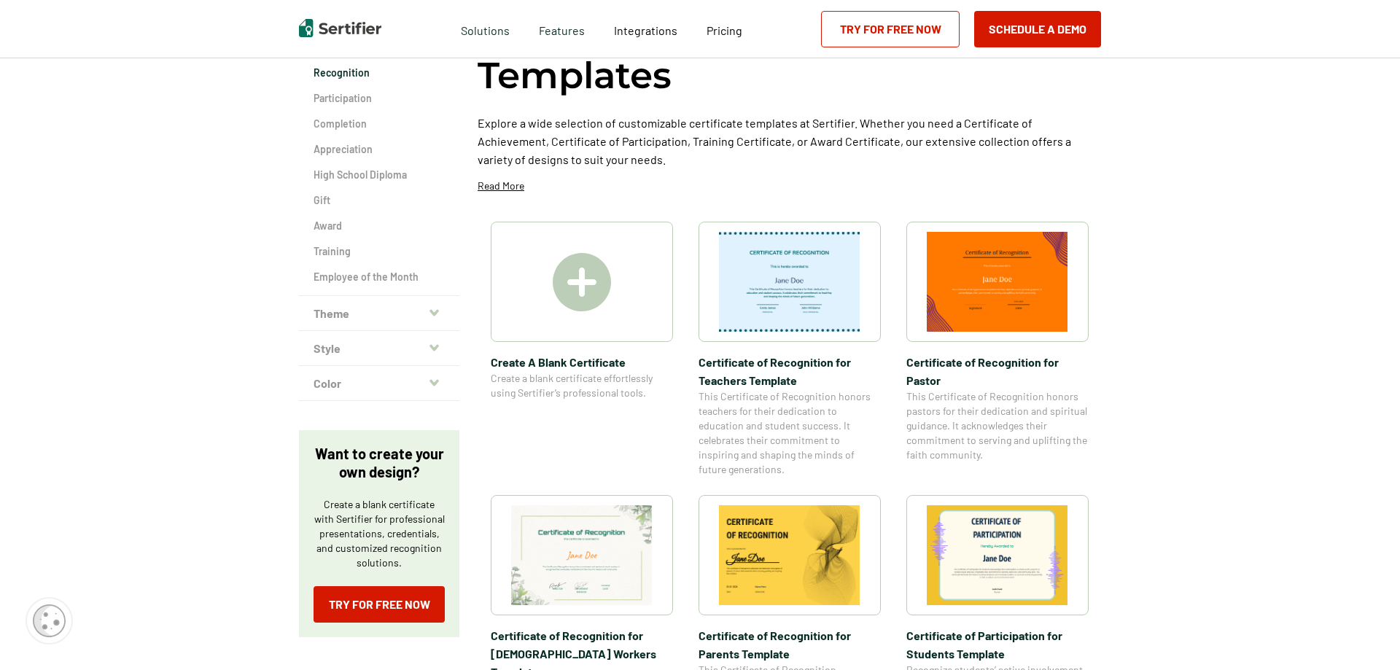  What do you see at coordinates (379, 534) in the screenshot?
I see `p: Create a blank certificate with Sertifier for professional presentations, credentials, and custom...` at bounding box center [379, 534].